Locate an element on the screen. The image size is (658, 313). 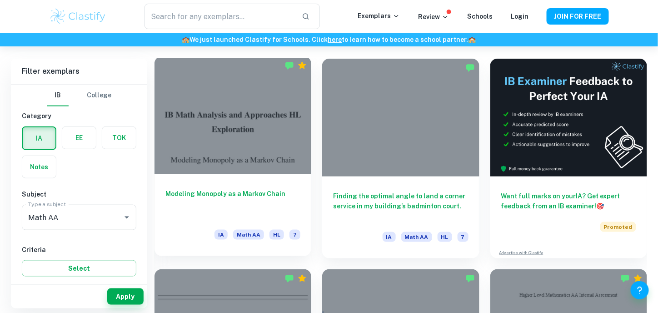
img: Clastify logo is located at coordinates (78, 16).